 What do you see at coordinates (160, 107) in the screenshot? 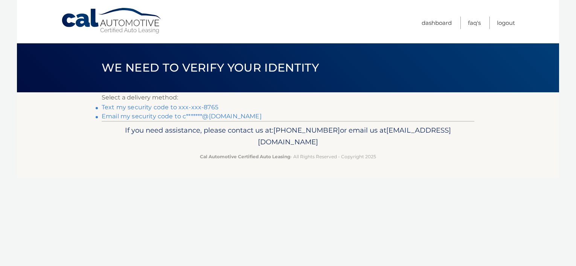
I see `a: Text my security code to xxx-xxx-8765` at bounding box center [160, 107].